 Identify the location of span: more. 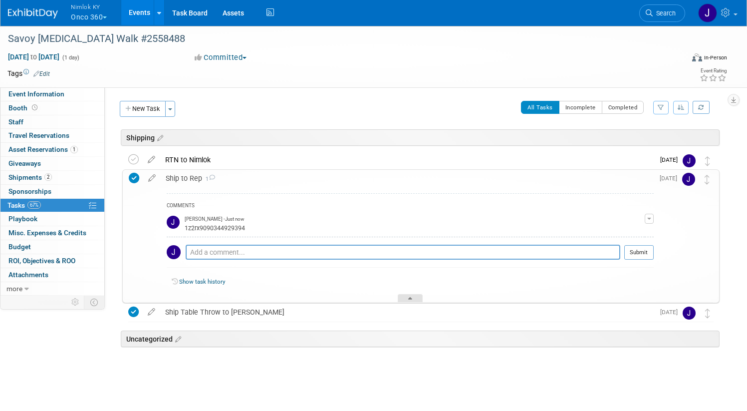
(14, 289).